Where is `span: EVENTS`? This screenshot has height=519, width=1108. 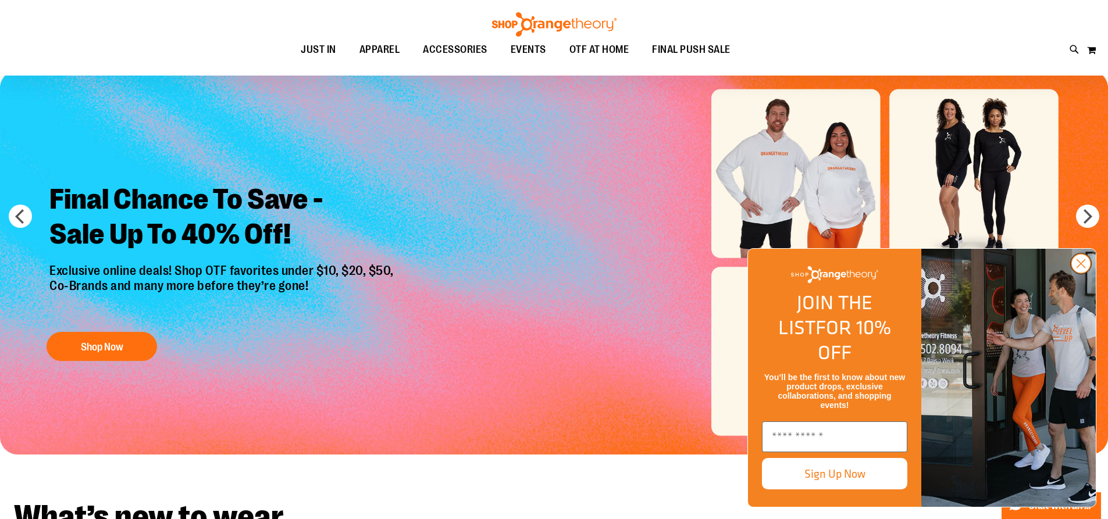 span: EVENTS is located at coordinates (528, 49).